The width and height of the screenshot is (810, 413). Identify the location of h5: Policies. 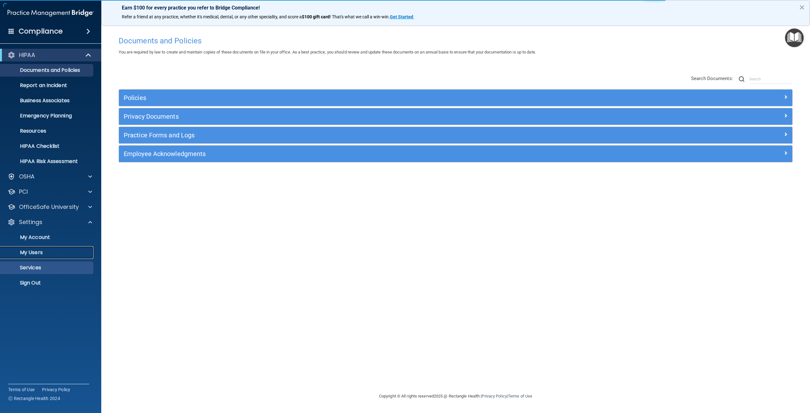
(371, 98).